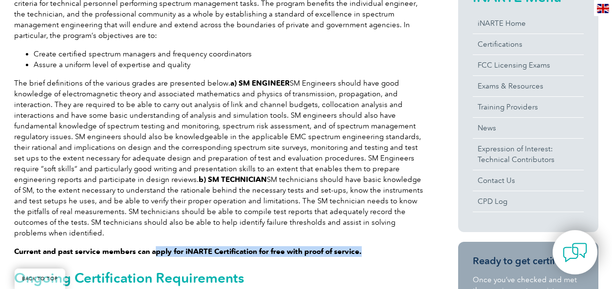 The height and width of the screenshot is (289, 612). I want to click on strong: Current and past service members can apply for iNARTE Certification for free with proof of service., so click(188, 252).